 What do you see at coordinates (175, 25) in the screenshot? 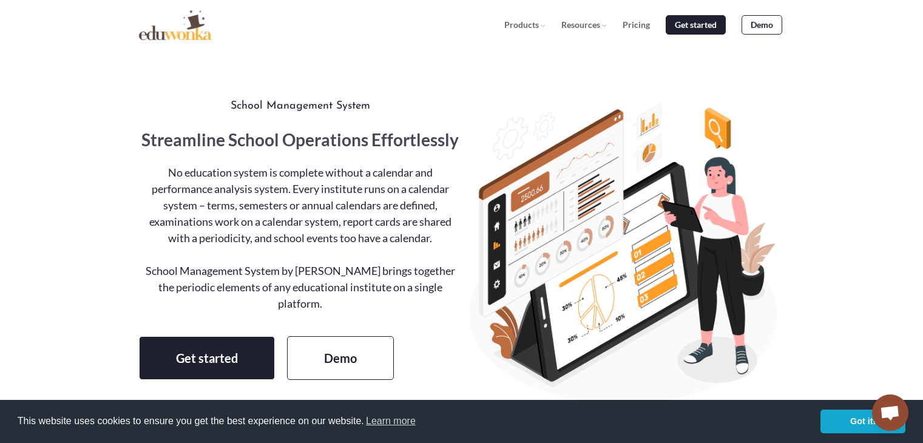
I see `img: Educational Data Analytics | Eduwonka` at bounding box center [175, 25].